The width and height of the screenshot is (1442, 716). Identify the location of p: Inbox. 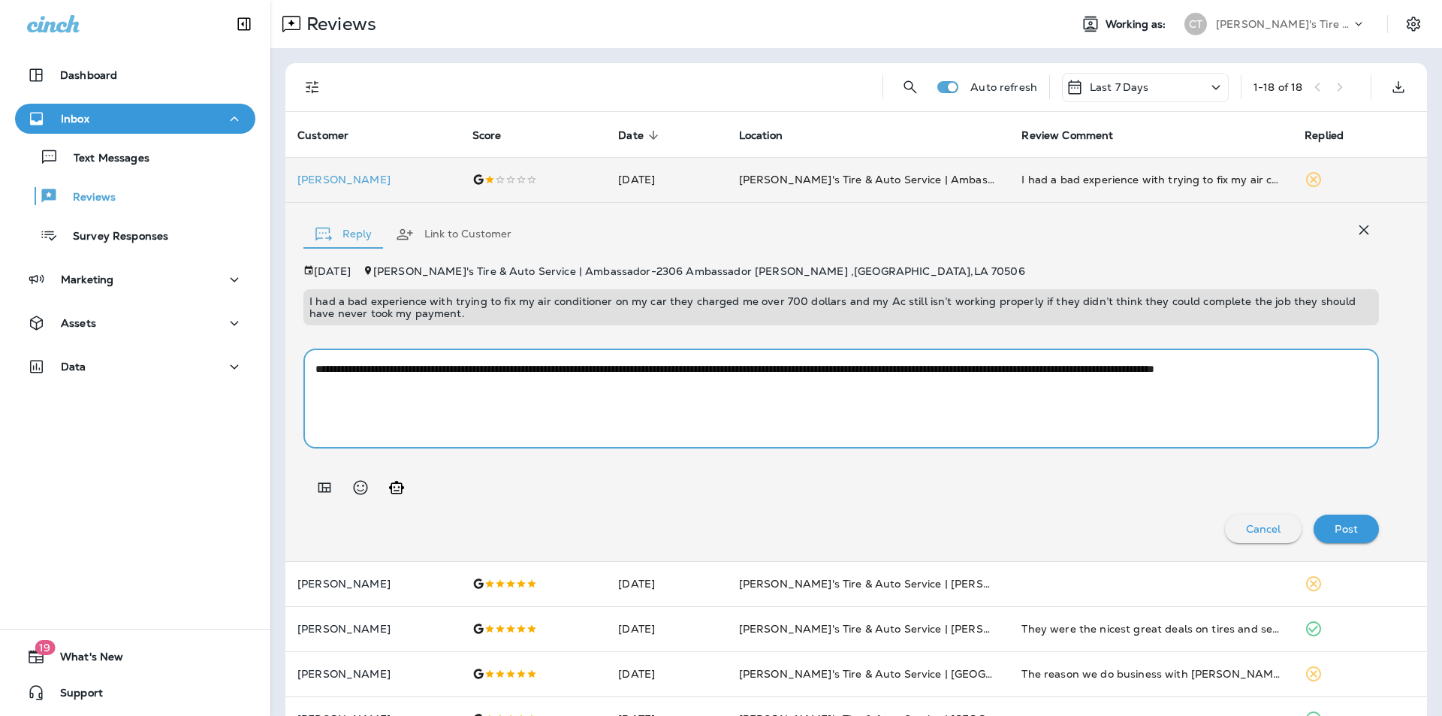
(75, 119).